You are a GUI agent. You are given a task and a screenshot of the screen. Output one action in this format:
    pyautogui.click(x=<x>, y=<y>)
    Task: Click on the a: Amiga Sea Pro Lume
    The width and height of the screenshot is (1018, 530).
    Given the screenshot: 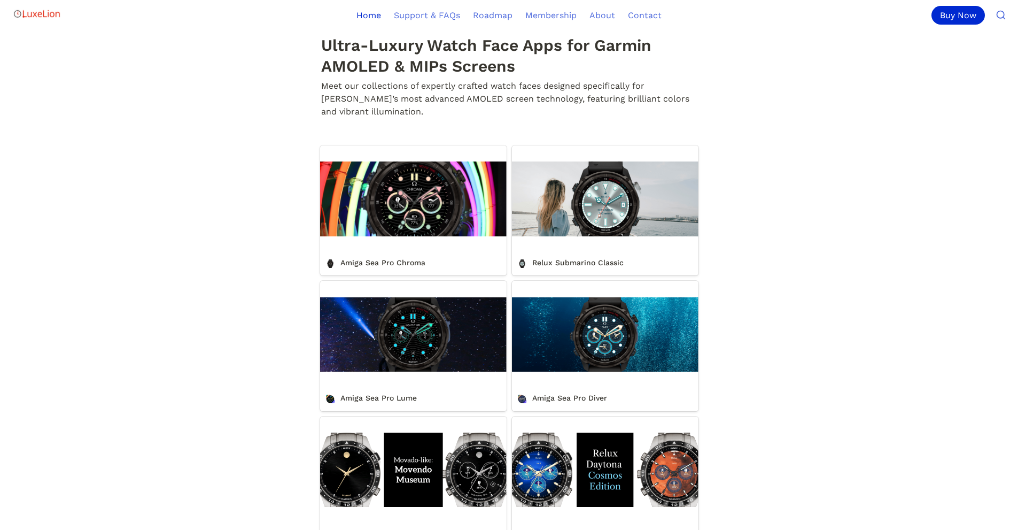 What is the action you would take?
    pyautogui.click(x=413, y=345)
    